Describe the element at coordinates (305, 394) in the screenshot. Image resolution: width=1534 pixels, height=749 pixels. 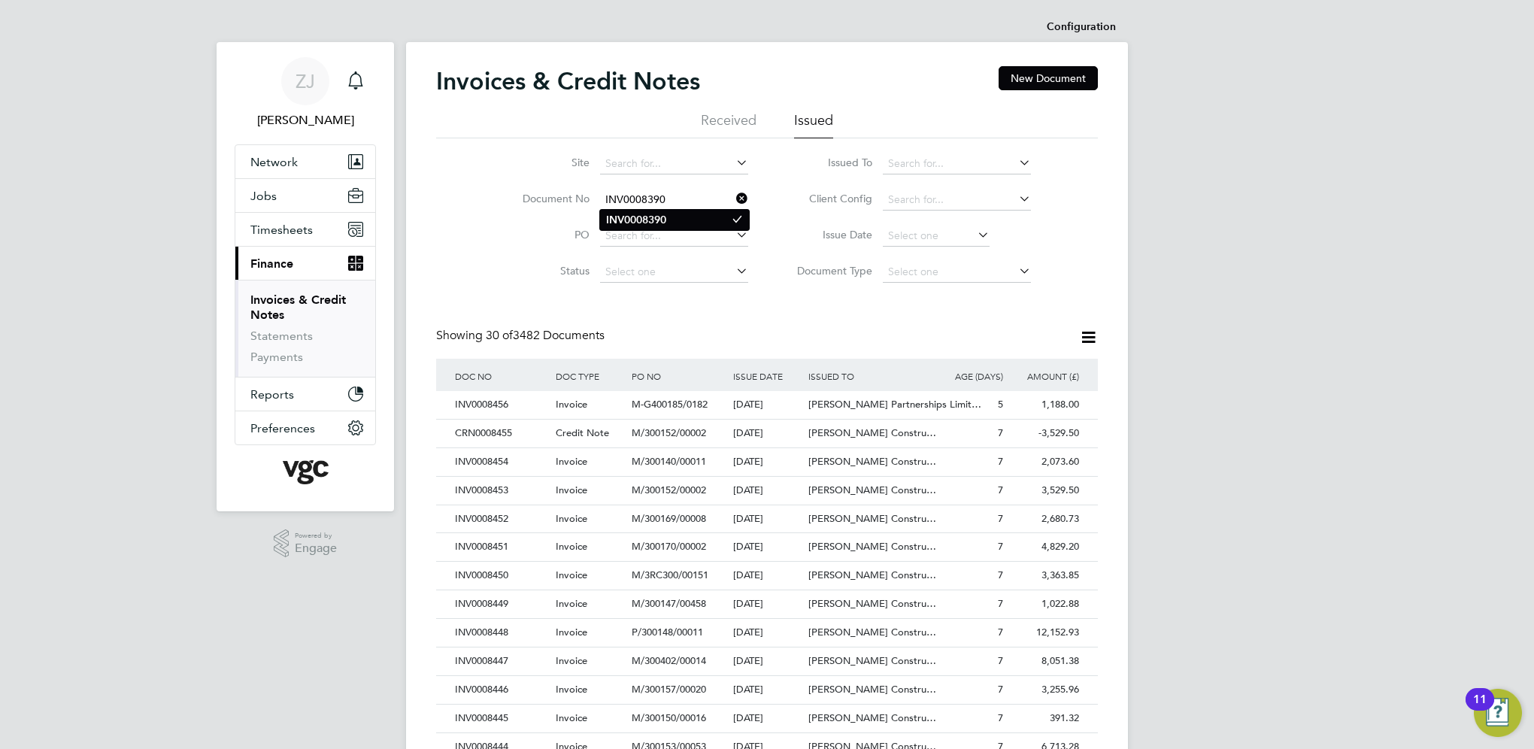
I see `button: Reports` at that location.